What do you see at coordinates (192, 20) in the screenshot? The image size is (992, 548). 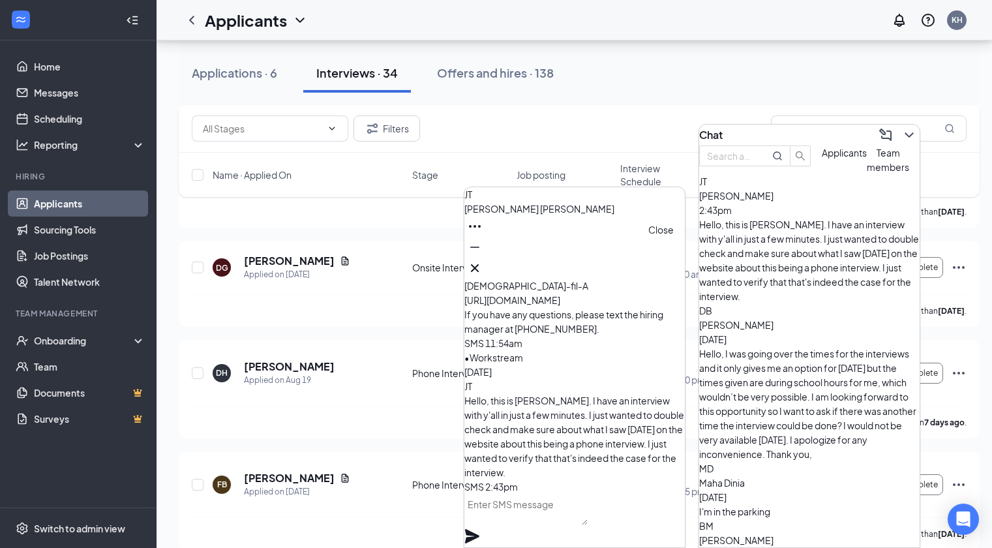 I see `svg: ChevronLeft` at bounding box center [192, 20].